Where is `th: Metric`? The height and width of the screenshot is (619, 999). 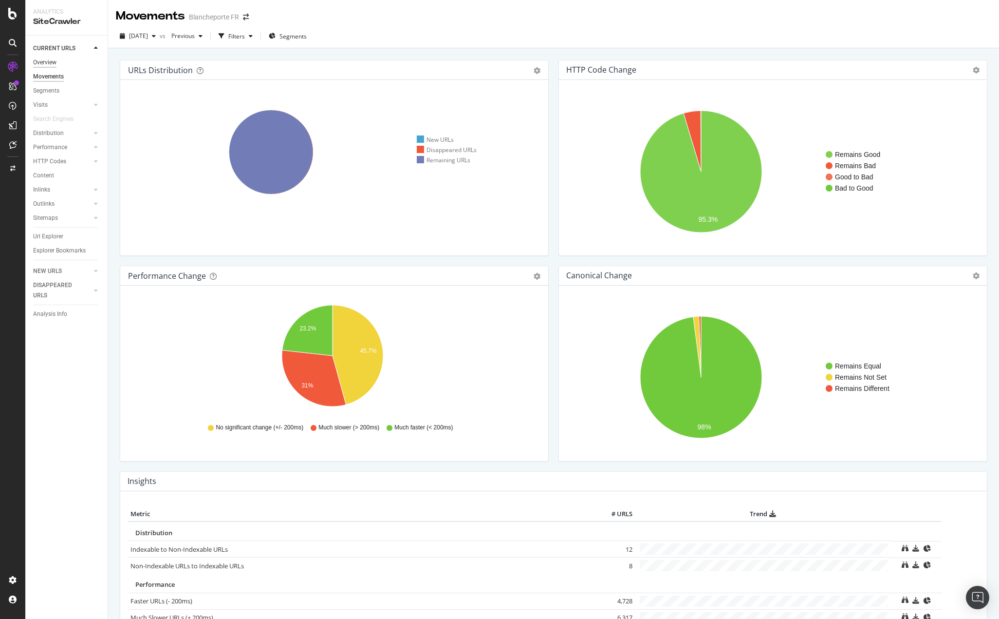 th: Metric is located at coordinates (362, 514).